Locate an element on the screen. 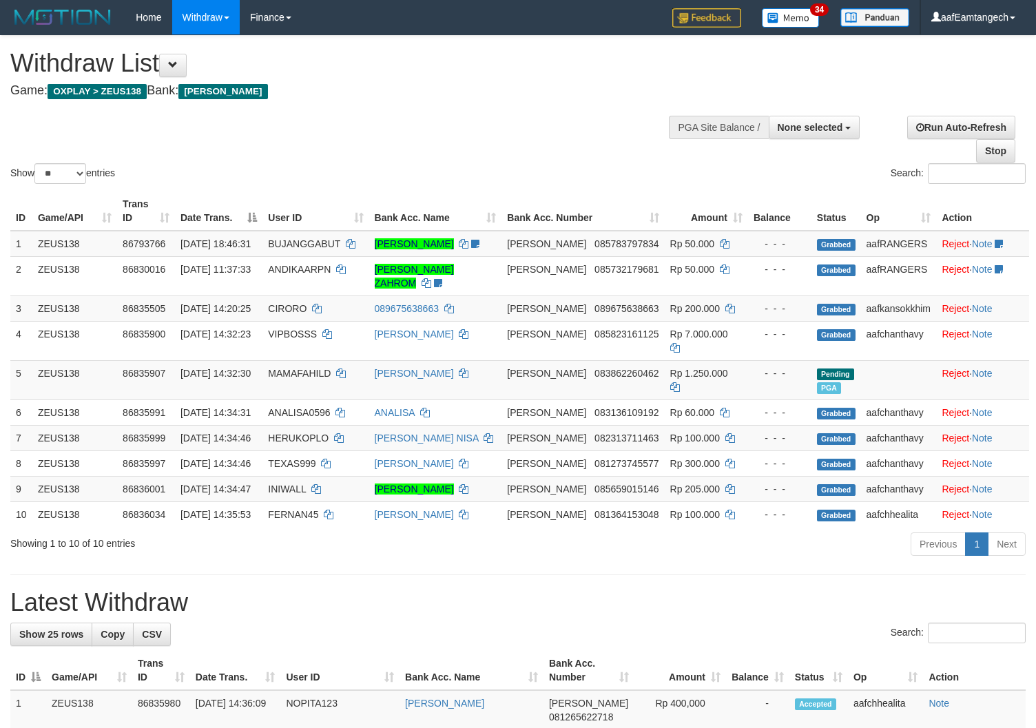 The width and height of the screenshot is (1036, 728). span: Marked by aafRornrotha is located at coordinates (829, 388).